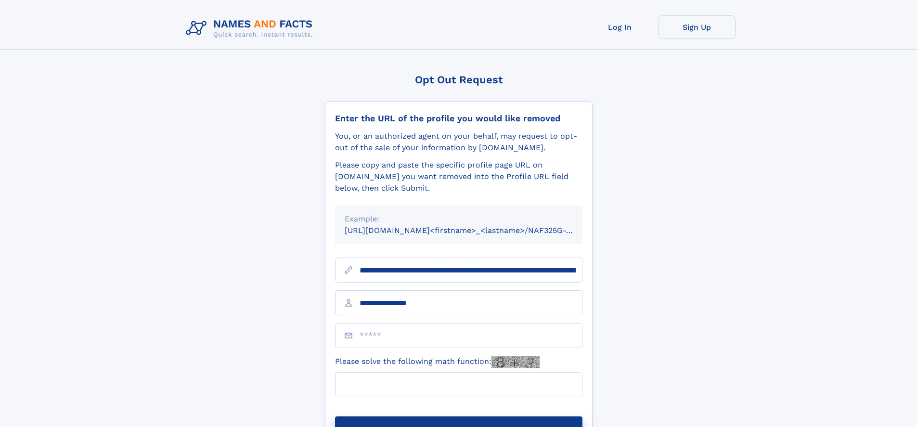 The image size is (917, 427). I want to click on div: Example:, so click(459, 219).